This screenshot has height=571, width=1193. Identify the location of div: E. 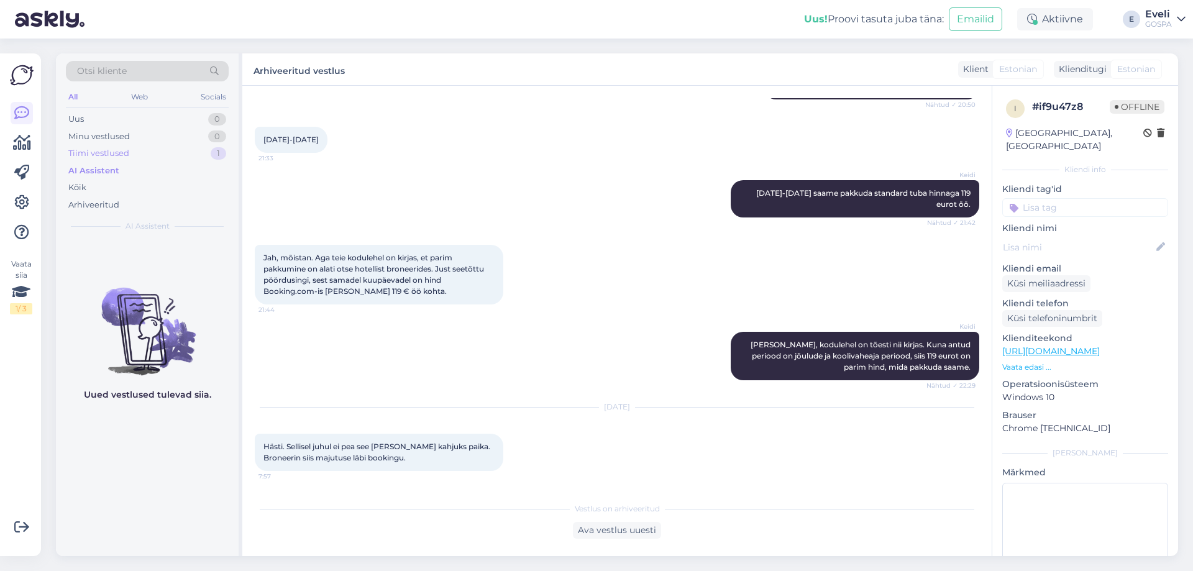
(1131, 19).